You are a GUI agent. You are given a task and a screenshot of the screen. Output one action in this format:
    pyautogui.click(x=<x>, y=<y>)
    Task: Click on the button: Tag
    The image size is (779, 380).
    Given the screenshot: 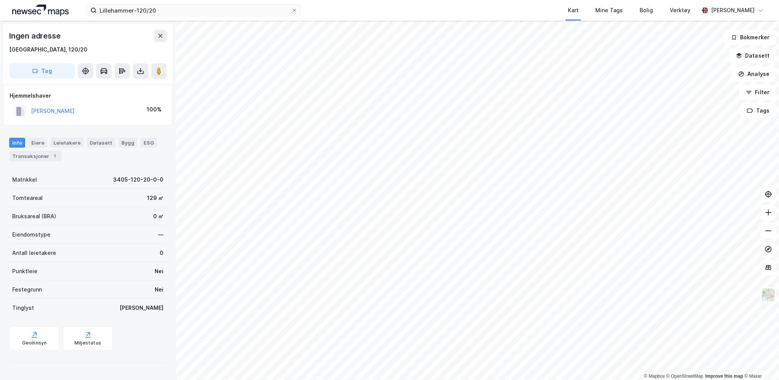 What is the action you would take?
    pyautogui.click(x=42, y=71)
    